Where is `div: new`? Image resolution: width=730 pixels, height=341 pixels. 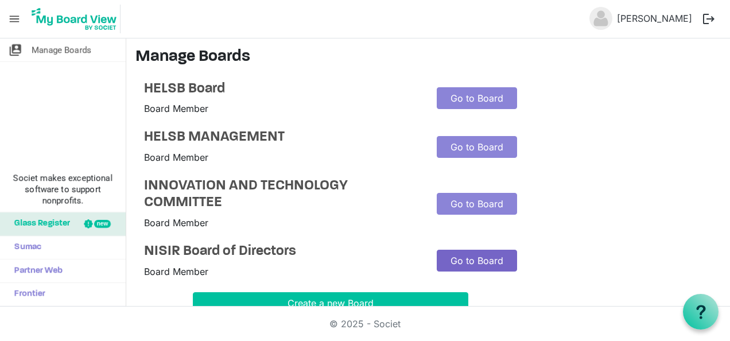 div: new is located at coordinates (102, 224).